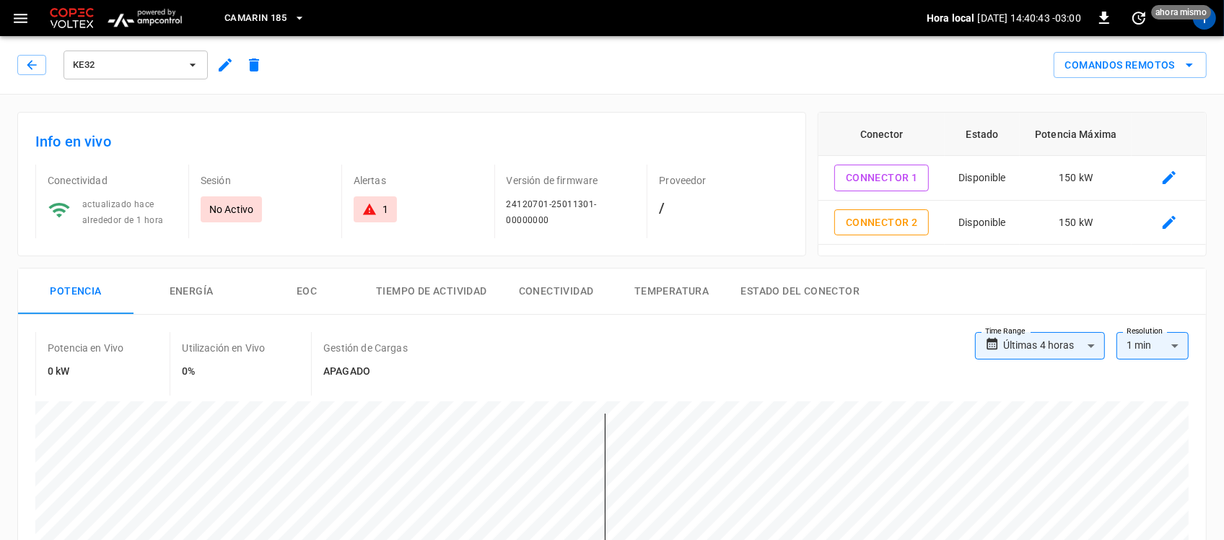  I want to click on img: Customer Logo, so click(71, 18).